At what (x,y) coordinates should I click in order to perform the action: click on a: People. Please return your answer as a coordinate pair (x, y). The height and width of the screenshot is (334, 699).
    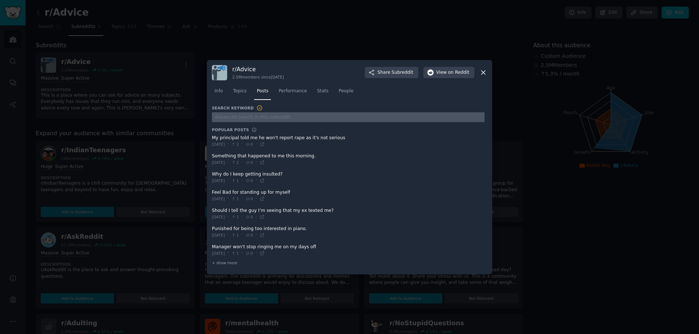
    Looking at the image, I should click on (346, 93).